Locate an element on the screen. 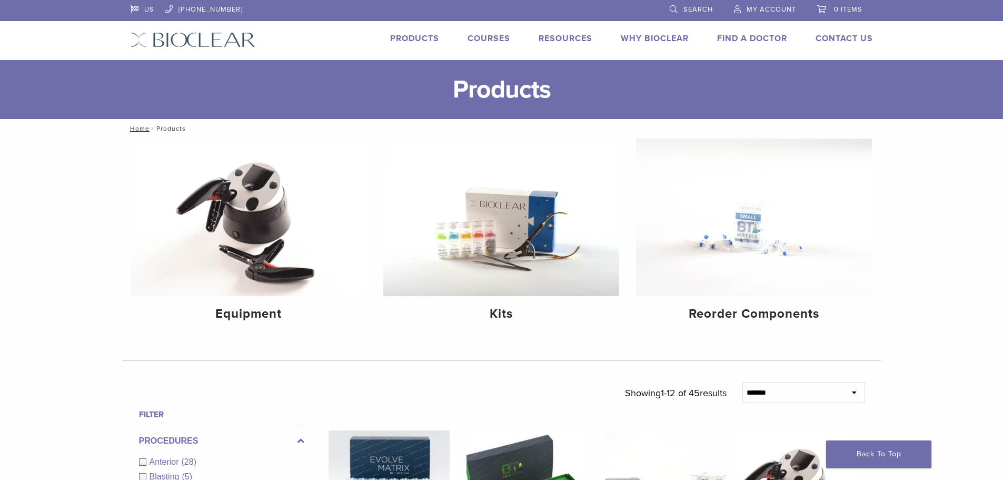  h4: Filter is located at coordinates (222, 415).